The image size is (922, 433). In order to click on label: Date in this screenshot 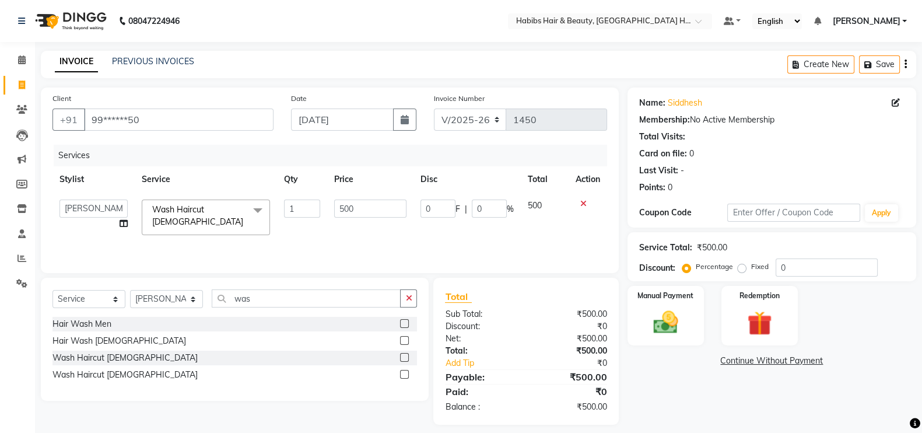, I will do `click(298, 99)`.